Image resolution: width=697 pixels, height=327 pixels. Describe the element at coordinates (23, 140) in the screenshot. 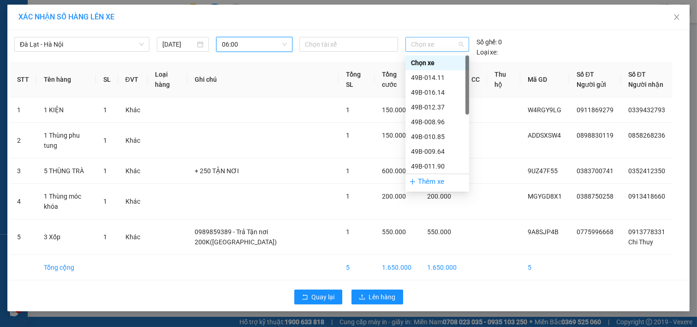

I see `td: 2` at that location.